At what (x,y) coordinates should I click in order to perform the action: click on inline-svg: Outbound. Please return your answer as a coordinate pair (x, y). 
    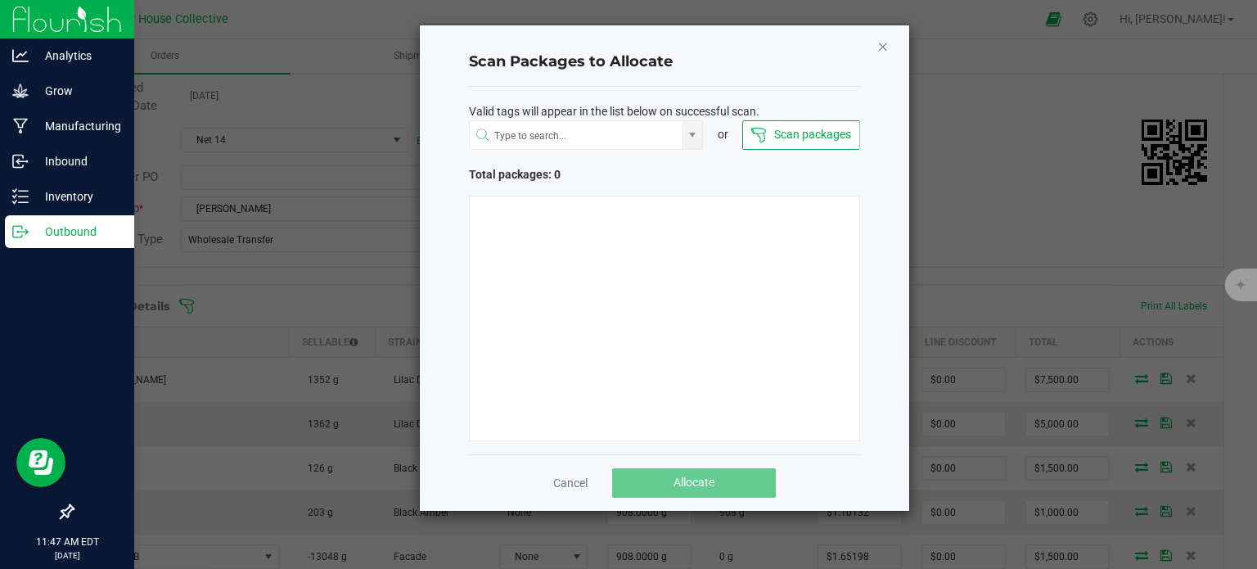
    Looking at the image, I should click on (20, 232).